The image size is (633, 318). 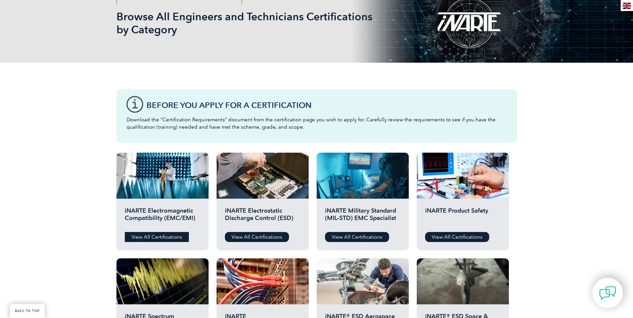 What do you see at coordinates (263, 217) in the screenshot?
I see `h2: iNARTE Electrostatic Discharge Control (ESD)` at bounding box center [263, 217].